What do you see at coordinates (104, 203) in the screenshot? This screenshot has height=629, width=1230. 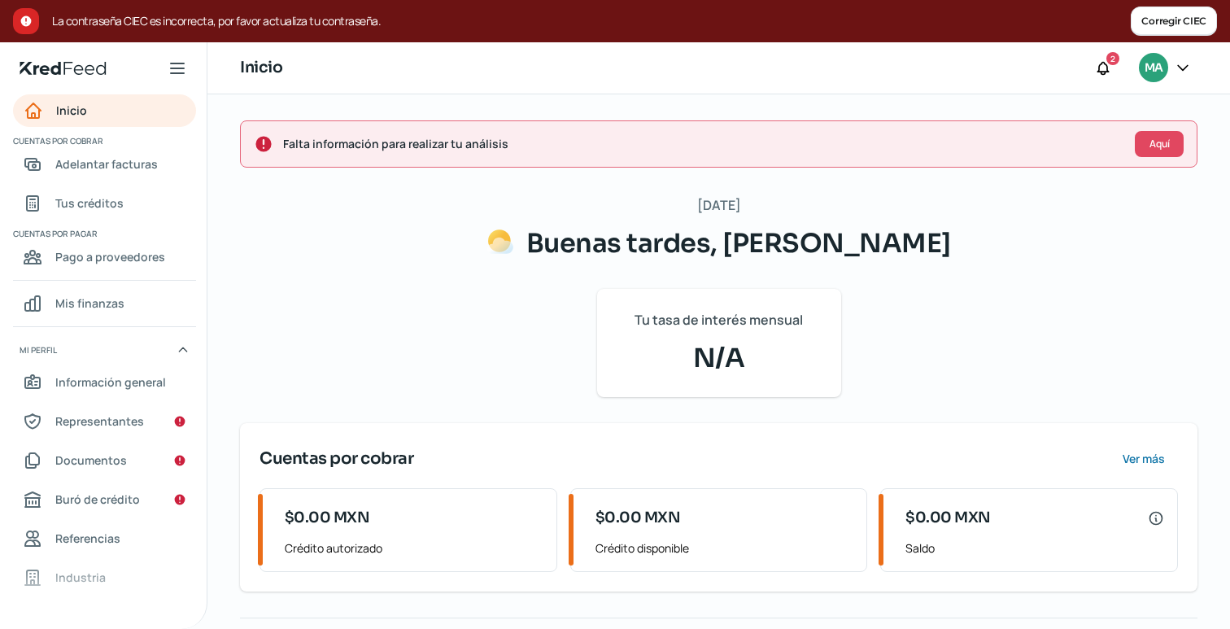 I see `a: Tus créditos` at bounding box center [104, 203].